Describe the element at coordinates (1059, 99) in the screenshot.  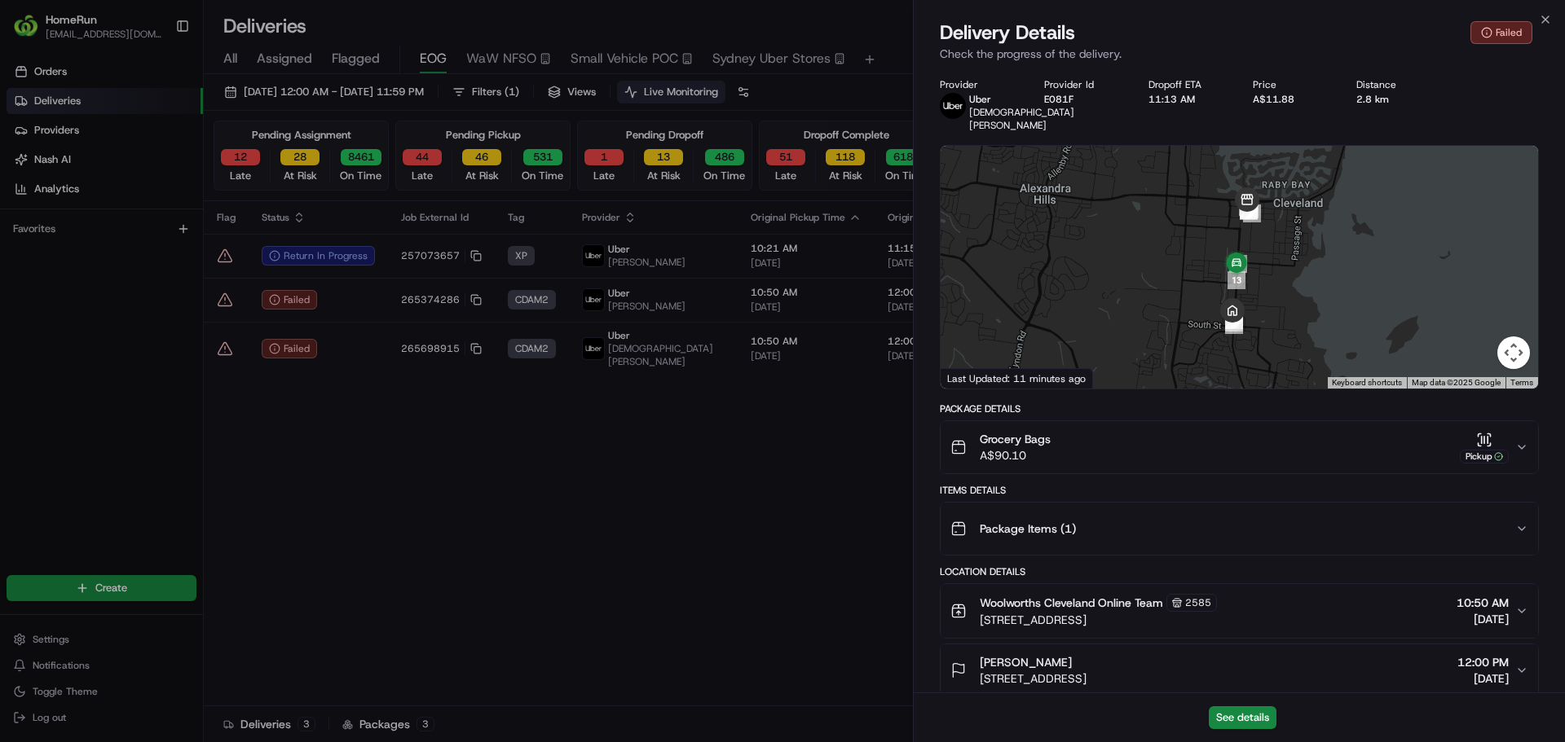
I see `button: E081F` at that location.